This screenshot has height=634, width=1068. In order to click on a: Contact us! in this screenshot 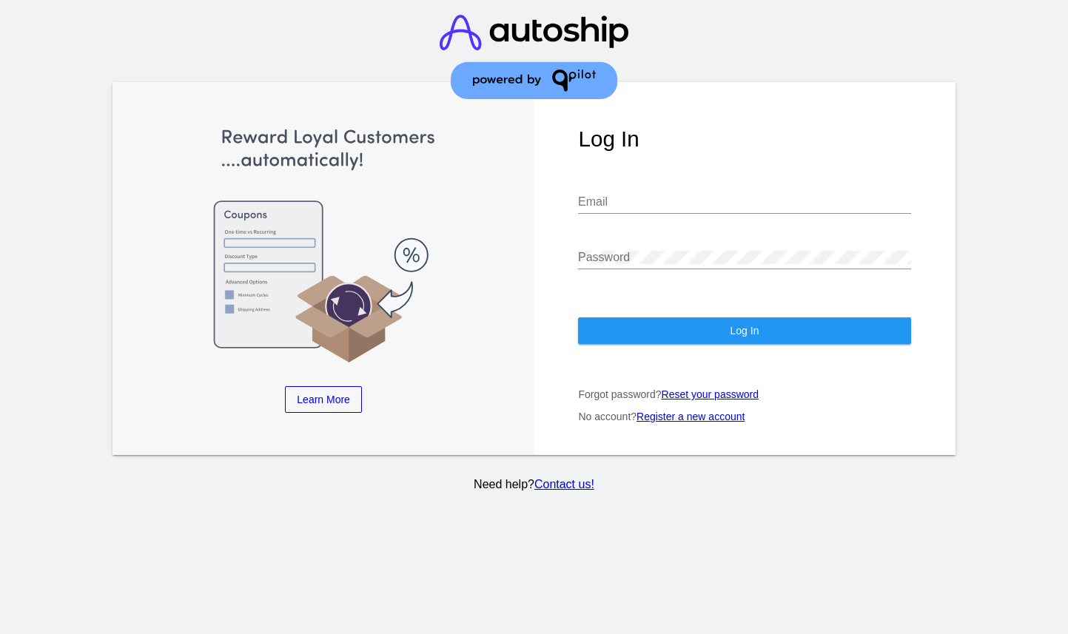, I will do `click(564, 484)`.